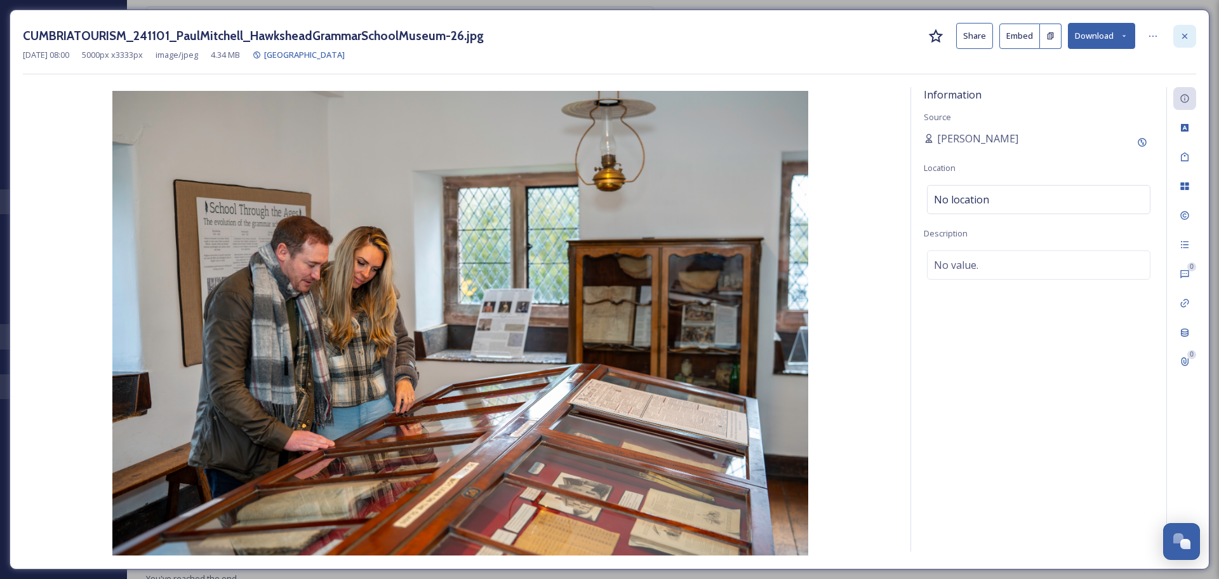  I want to click on button: Embed, so click(1020, 36).